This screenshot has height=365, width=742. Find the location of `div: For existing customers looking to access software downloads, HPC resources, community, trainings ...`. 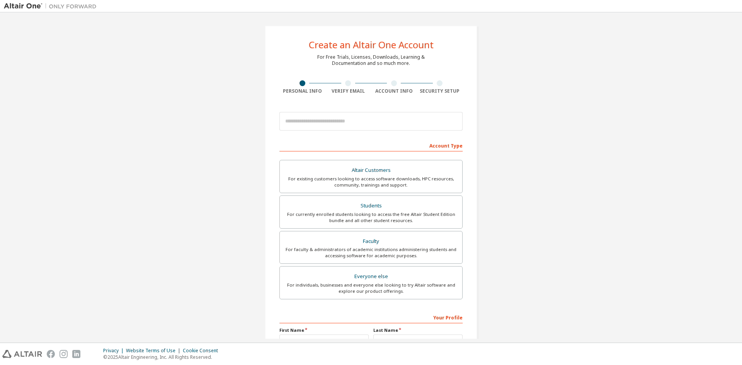

div: For existing customers looking to access software downloads, HPC resources, community, trainings ... is located at coordinates (371, 182).